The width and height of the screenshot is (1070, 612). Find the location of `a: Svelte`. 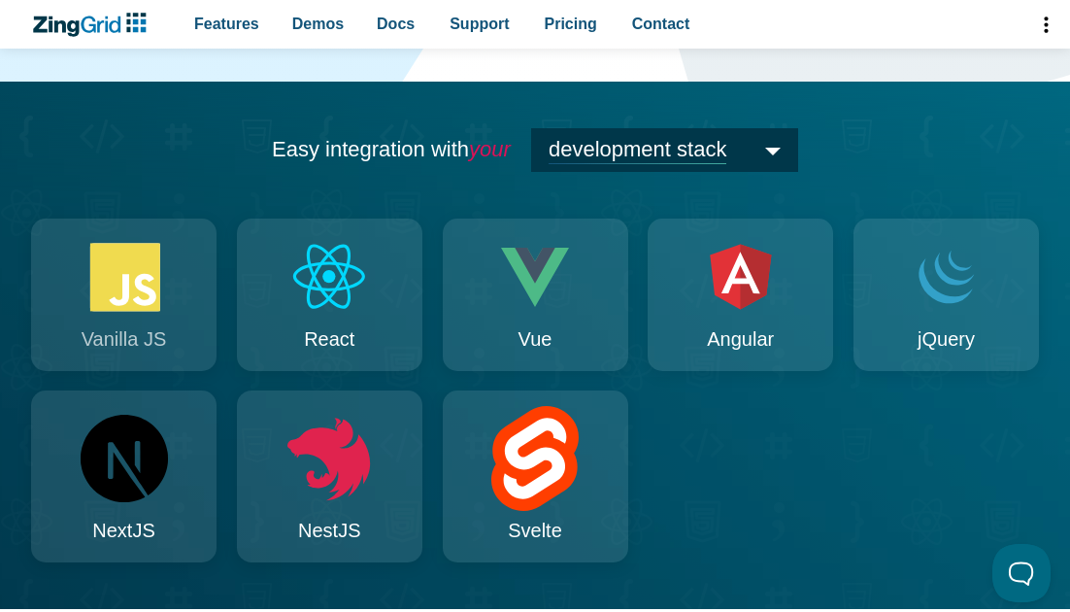

a: Svelte is located at coordinates (535, 476).